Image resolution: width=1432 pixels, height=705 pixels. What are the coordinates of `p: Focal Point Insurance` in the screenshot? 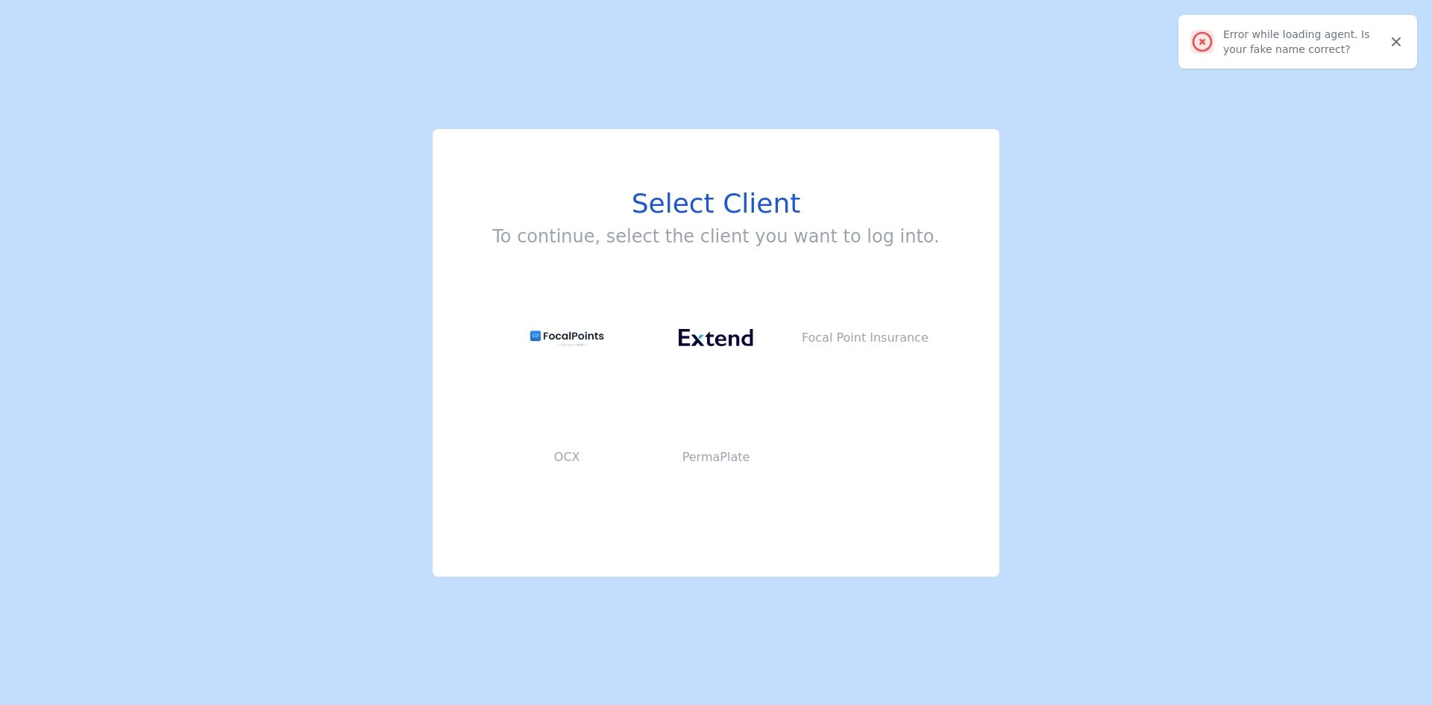 It's located at (865, 338).